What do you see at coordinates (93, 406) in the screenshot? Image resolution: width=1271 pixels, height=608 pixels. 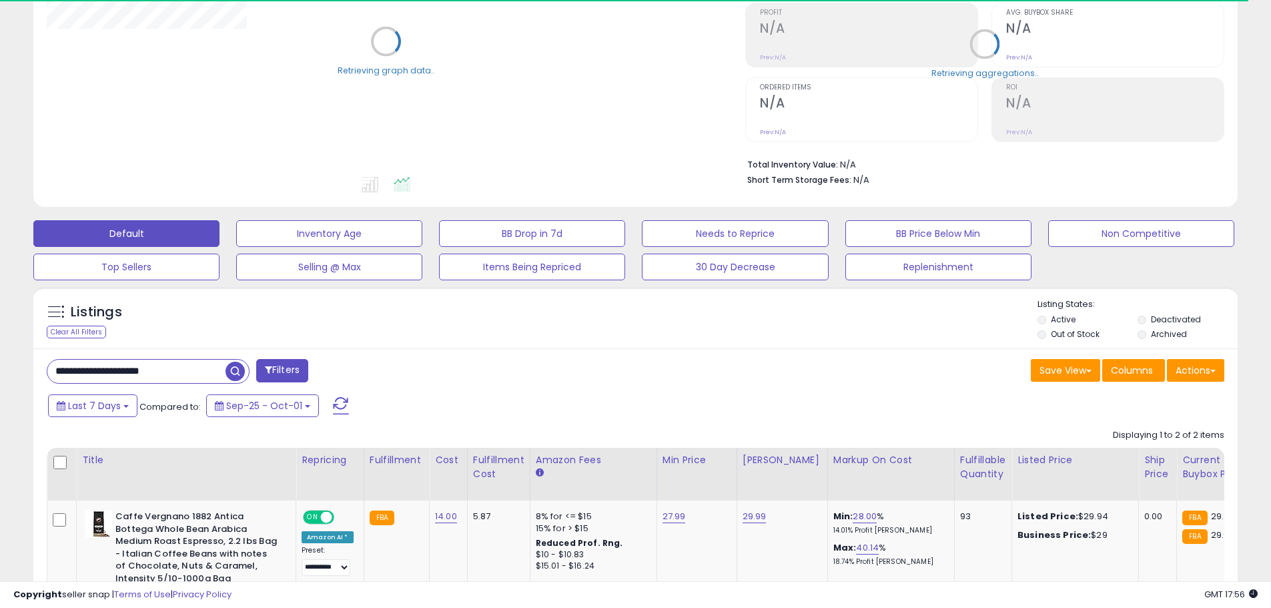 I see `button: Last 7 Days` at bounding box center [93, 406].